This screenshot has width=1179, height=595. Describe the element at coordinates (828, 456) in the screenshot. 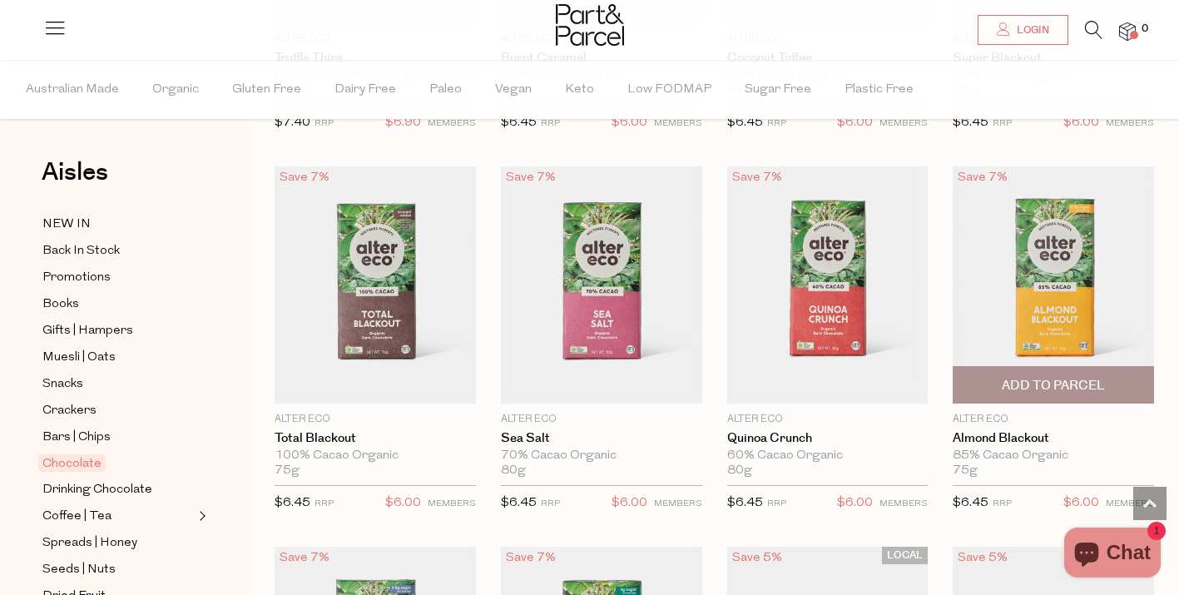

I see `div: 60% Cacao Organic` at that location.